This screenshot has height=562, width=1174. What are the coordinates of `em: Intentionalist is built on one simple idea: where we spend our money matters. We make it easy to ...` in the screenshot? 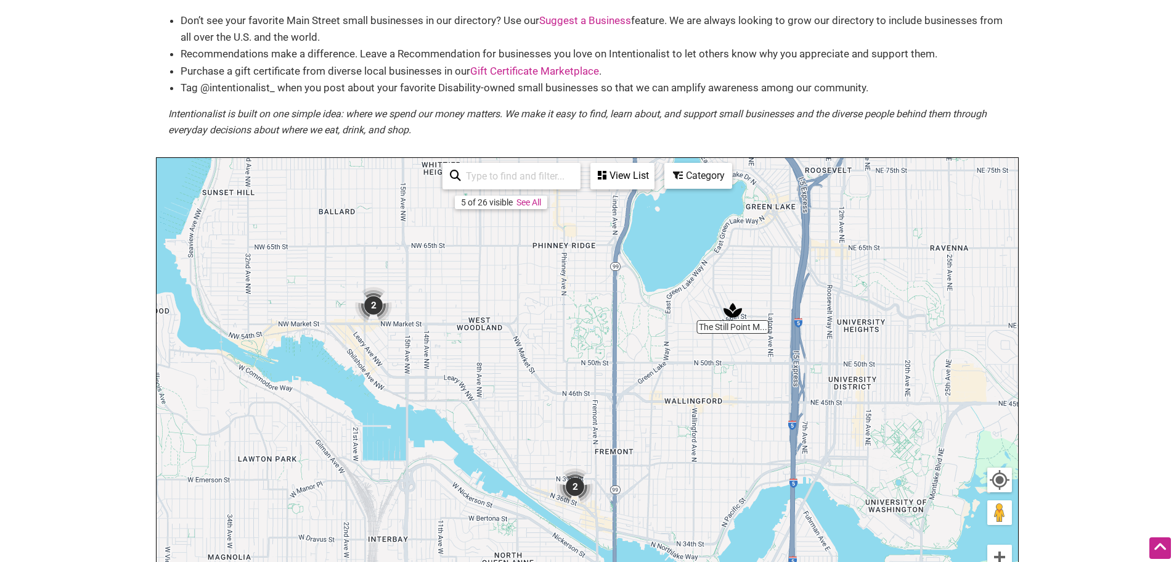 It's located at (578, 121).